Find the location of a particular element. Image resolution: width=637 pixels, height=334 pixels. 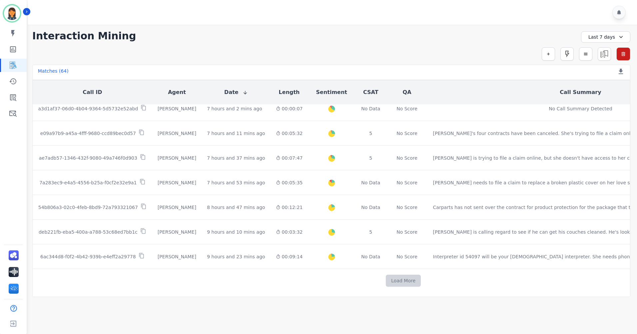

button: Call Summary is located at coordinates (581, 92).